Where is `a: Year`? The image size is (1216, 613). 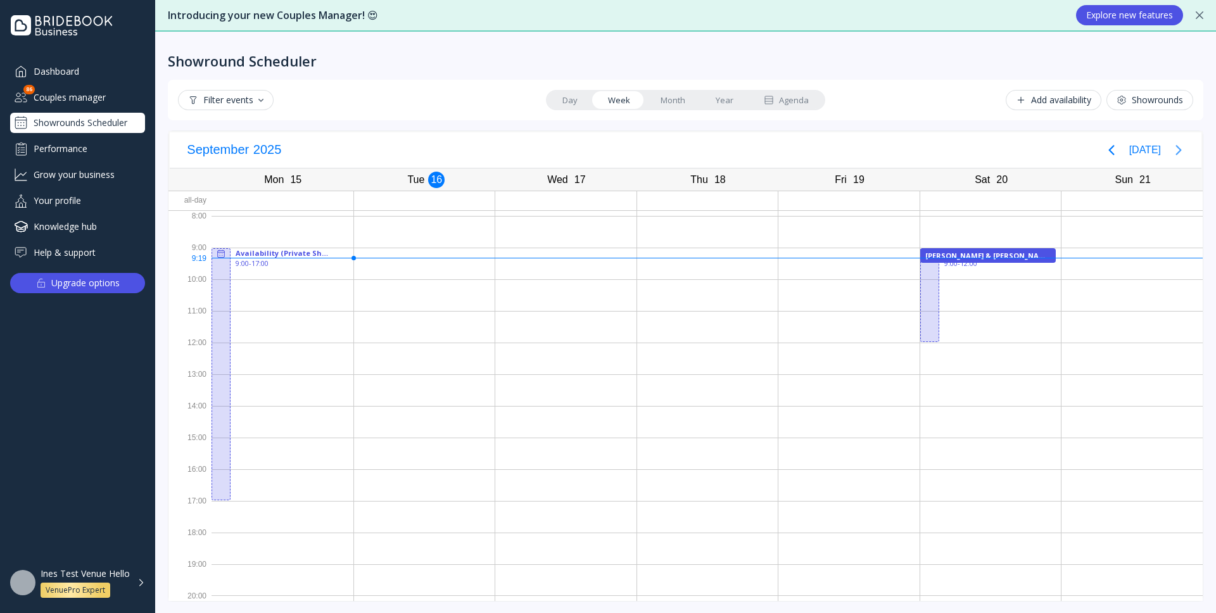
a: Year is located at coordinates (724, 100).